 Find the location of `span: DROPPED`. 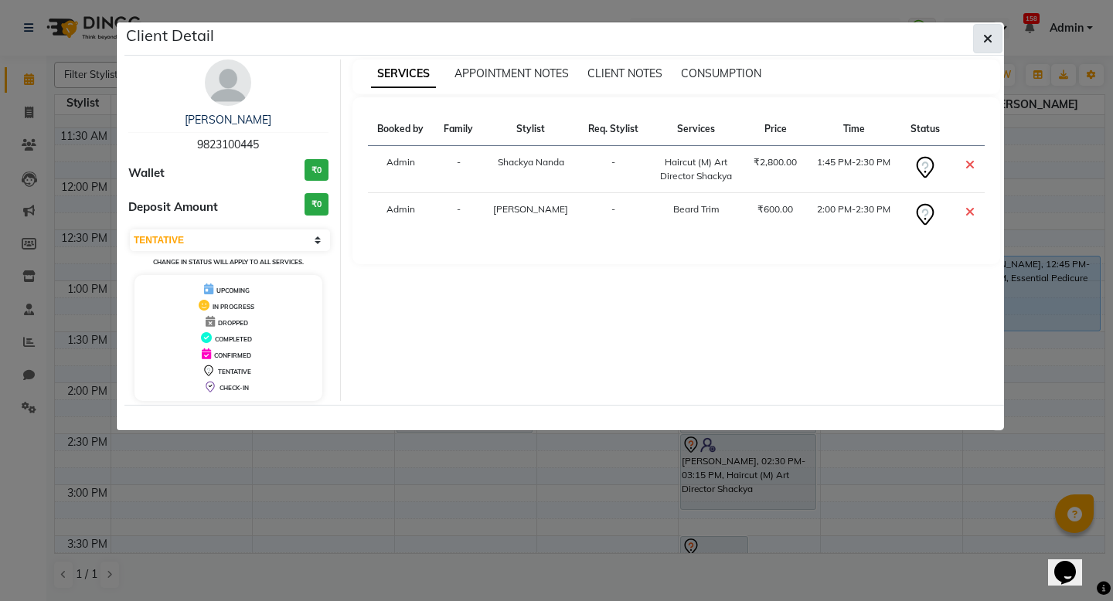

span: DROPPED is located at coordinates (233, 323).